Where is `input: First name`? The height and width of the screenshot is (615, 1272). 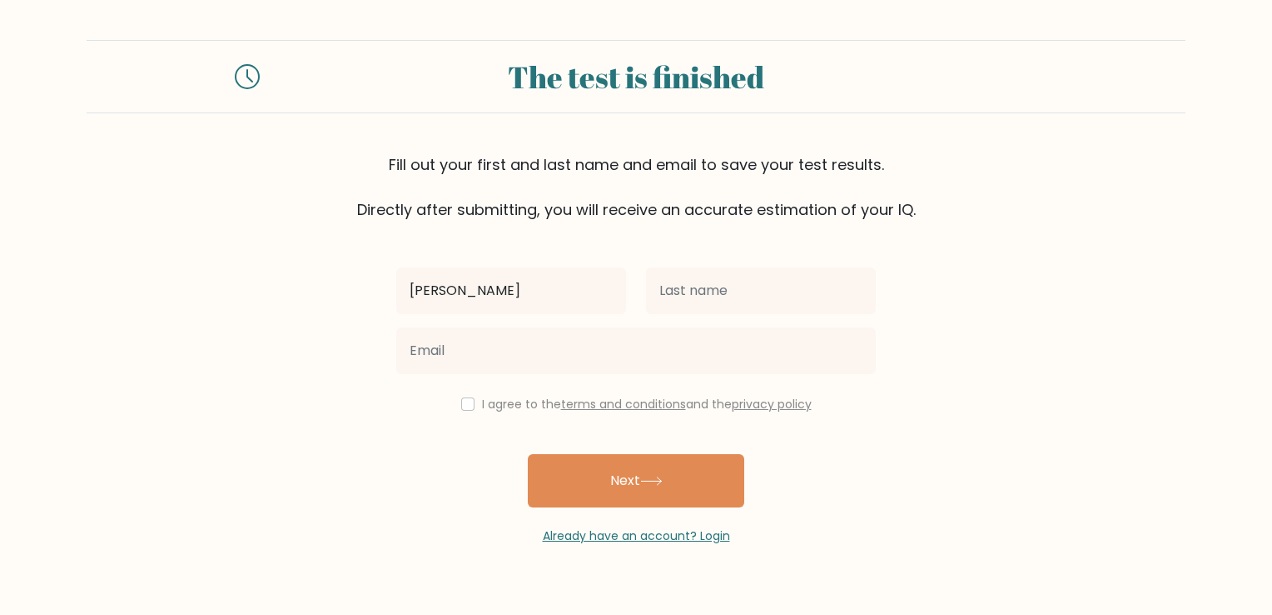 input: First name is located at coordinates (511, 291).